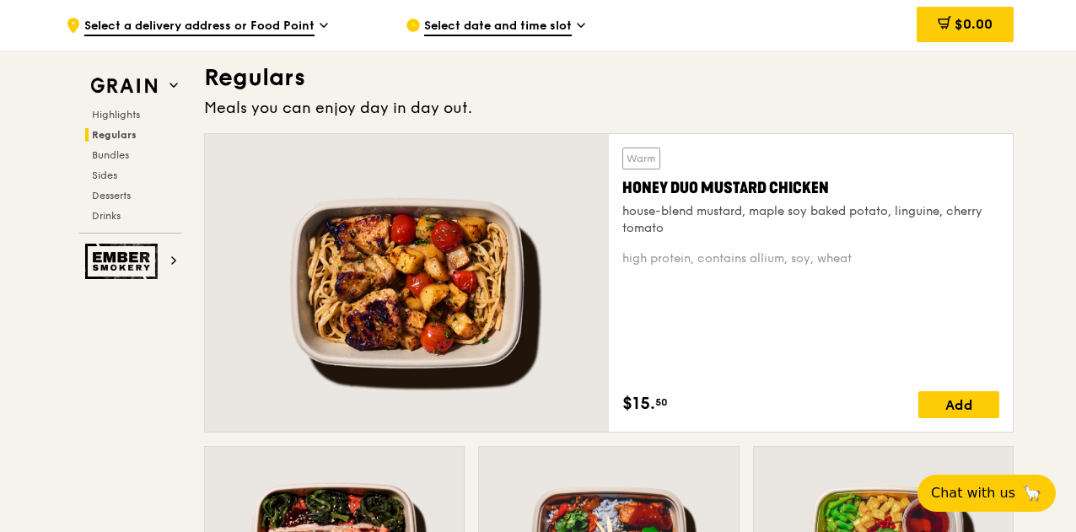 Image resolution: width=1076 pixels, height=532 pixels. Describe the element at coordinates (106, 216) in the screenshot. I see `span: Drinks` at that location.